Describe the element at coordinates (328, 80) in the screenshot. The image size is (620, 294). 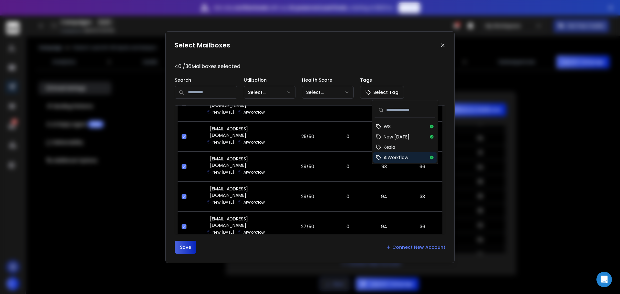
I see `p: Health Score` at that location.